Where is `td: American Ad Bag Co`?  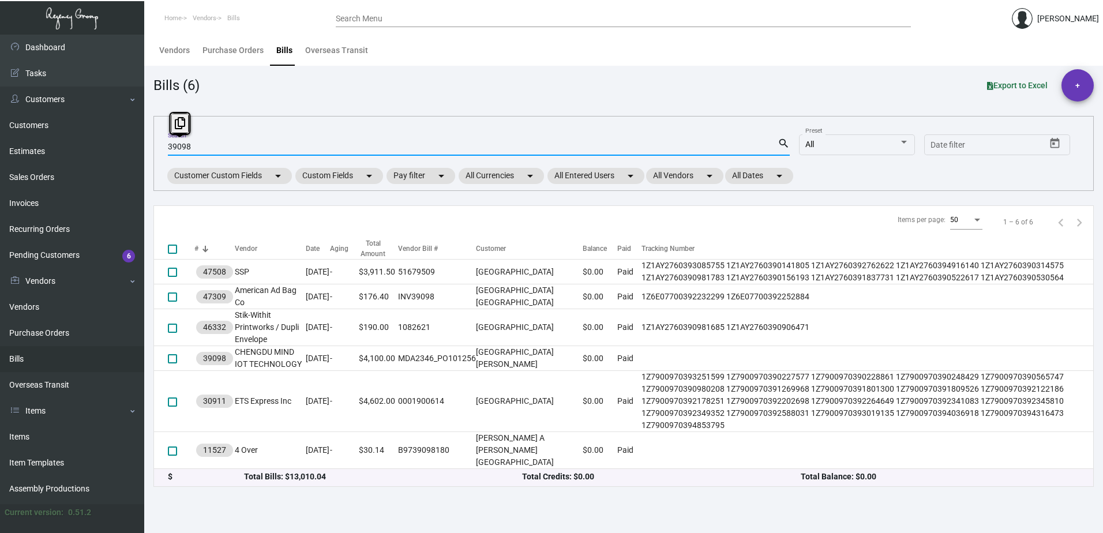 td: American Ad Bag Co is located at coordinates (270, 296).